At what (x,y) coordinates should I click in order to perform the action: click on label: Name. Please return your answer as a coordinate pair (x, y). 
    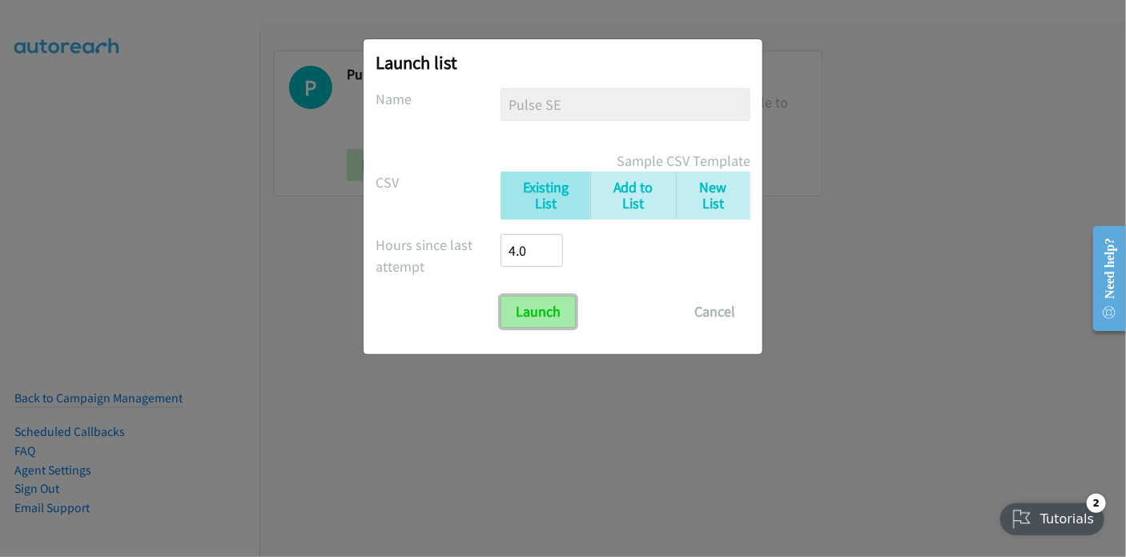
    Looking at the image, I should click on (438, 99).